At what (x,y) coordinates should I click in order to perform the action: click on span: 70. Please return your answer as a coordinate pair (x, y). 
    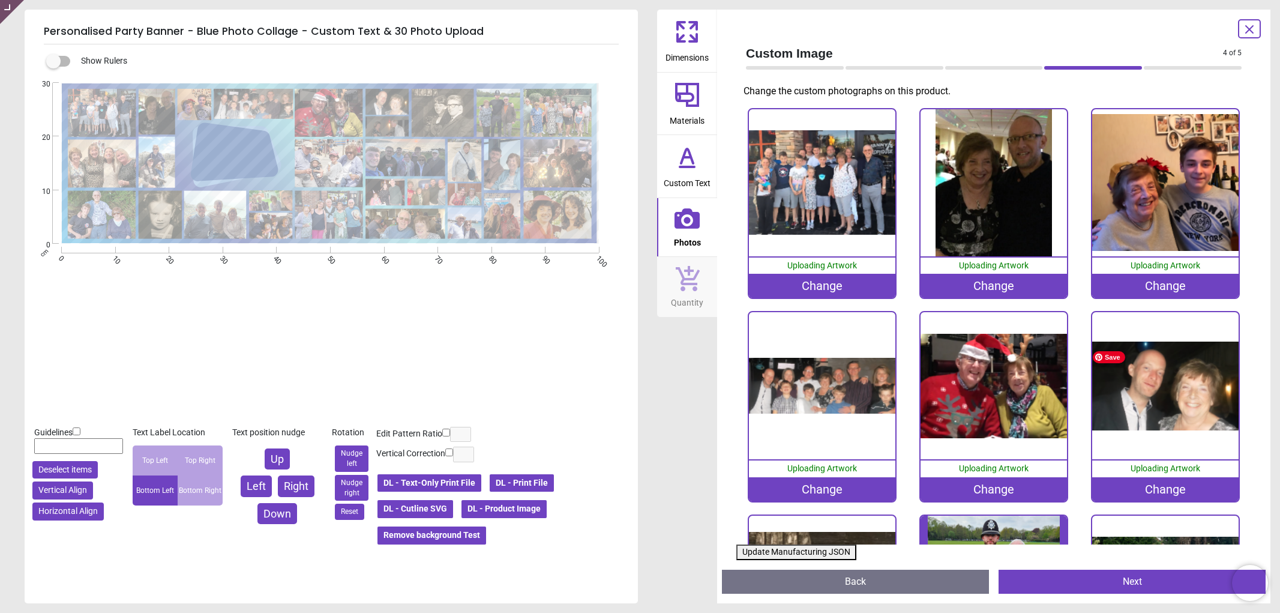
    Looking at the image, I should click on (436, 257).